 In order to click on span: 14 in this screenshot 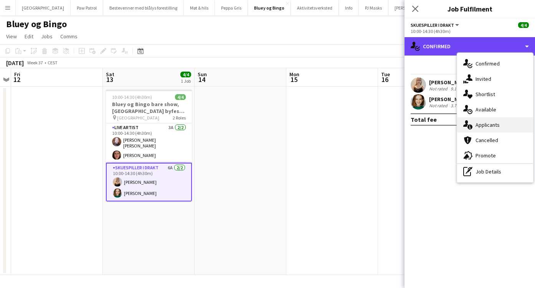, I will do `click(201, 79)`.